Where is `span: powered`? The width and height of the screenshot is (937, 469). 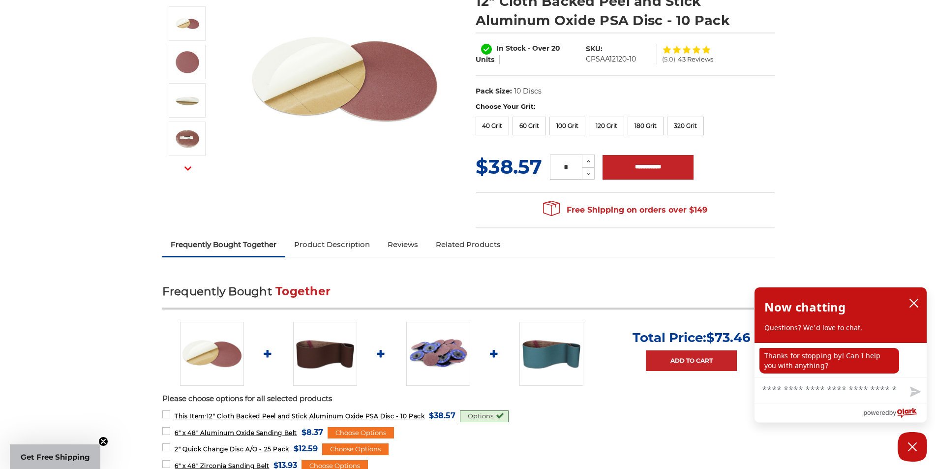
span: powered is located at coordinates (876, 412).